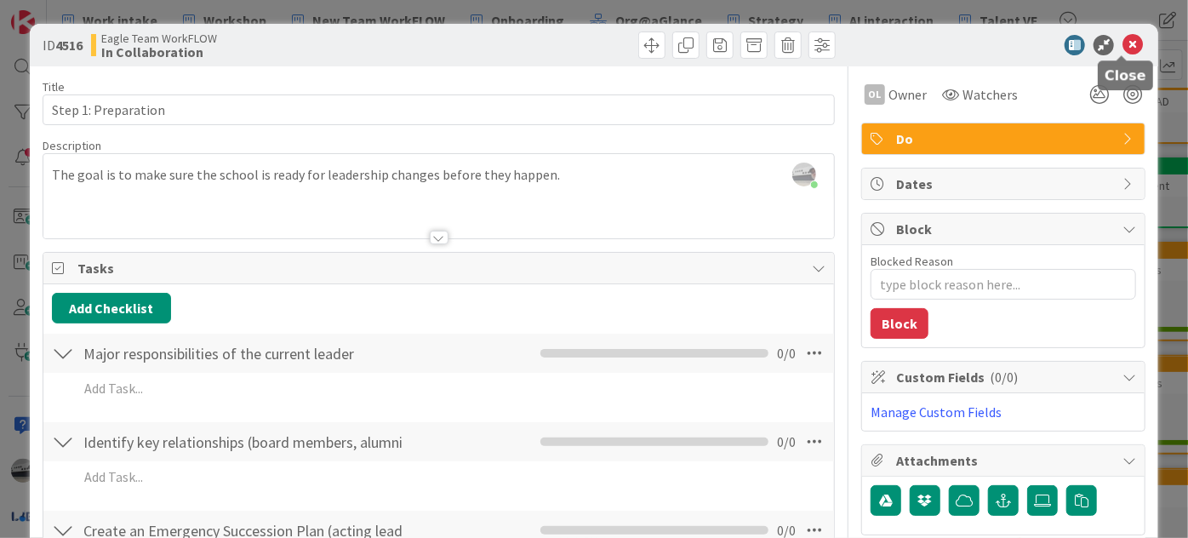  I want to click on span: Do, so click(1005, 139).